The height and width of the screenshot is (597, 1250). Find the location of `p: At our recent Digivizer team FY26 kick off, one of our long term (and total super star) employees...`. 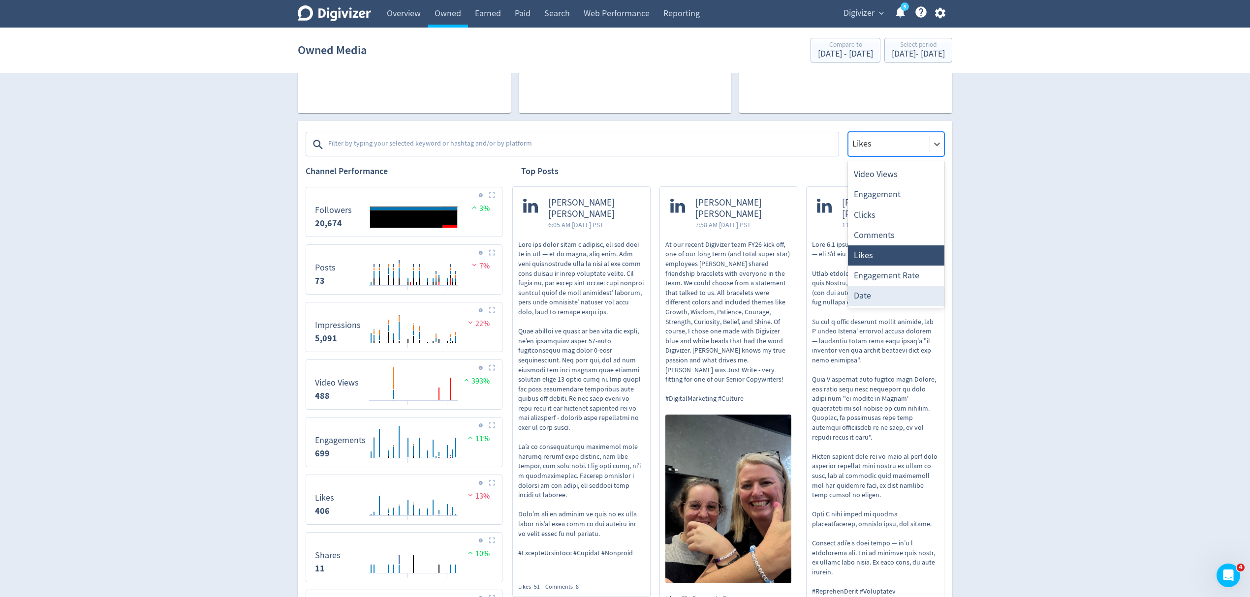

p: At our recent Digivizer team FY26 kick off, one of our long term (and total super star) employees... is located at coordinates (728, 322).